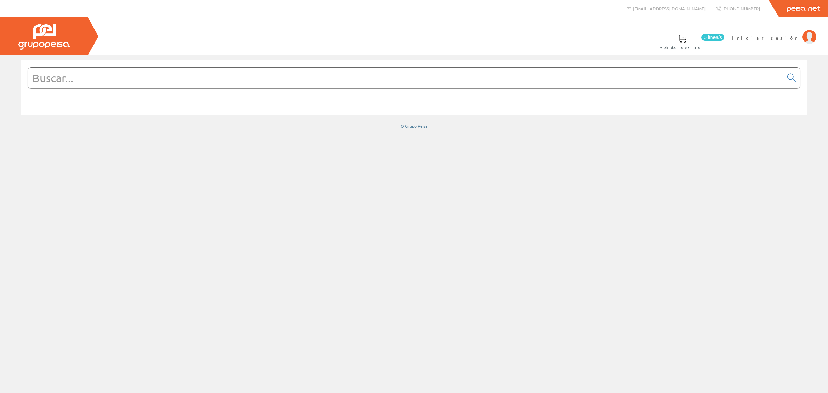  What do you see at coordinates (682, 48) in the screenshot?
I see `span: Pedido actual` at bounding box center [682, 48].